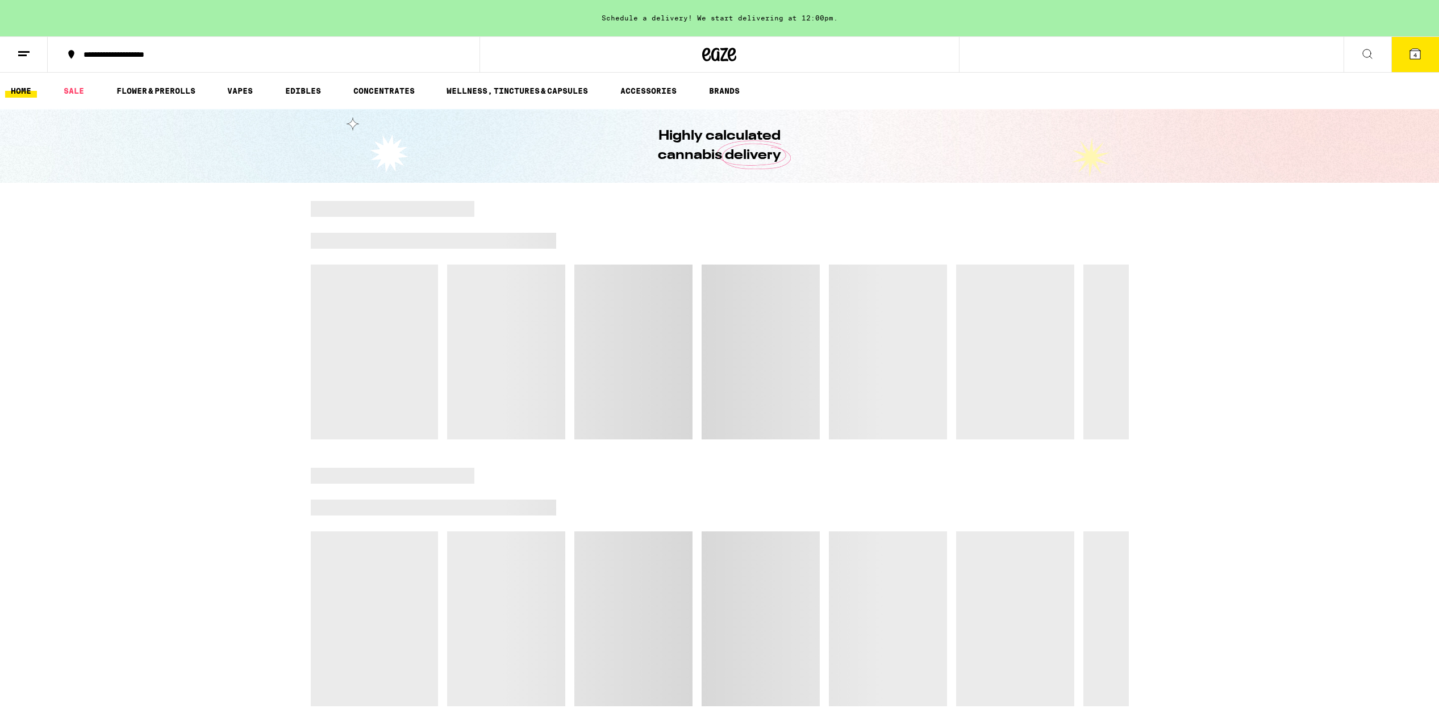 This screenshot has width=1439, height=721. What do you see at coordinates (517, 91) in the screenshot?
I see `a: WELLNESS, TINCTURES & CAPSULES` at bounding box center [517, 91].